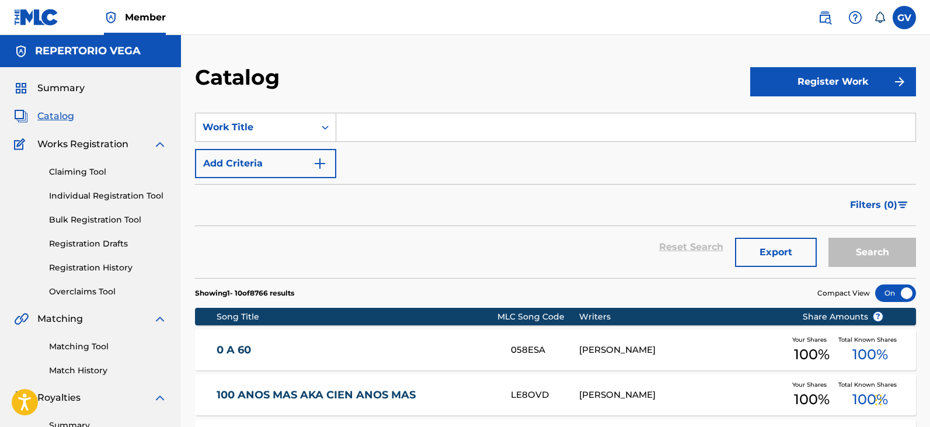 This screenshot has width=930, height=427. I want to click on img: MLC Logo, so click(36, 17).